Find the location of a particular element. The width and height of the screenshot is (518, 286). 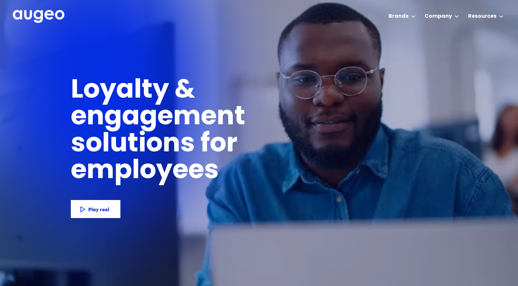

h1: Loyalty & engagement solutions for is located at coordinates (210, 118).